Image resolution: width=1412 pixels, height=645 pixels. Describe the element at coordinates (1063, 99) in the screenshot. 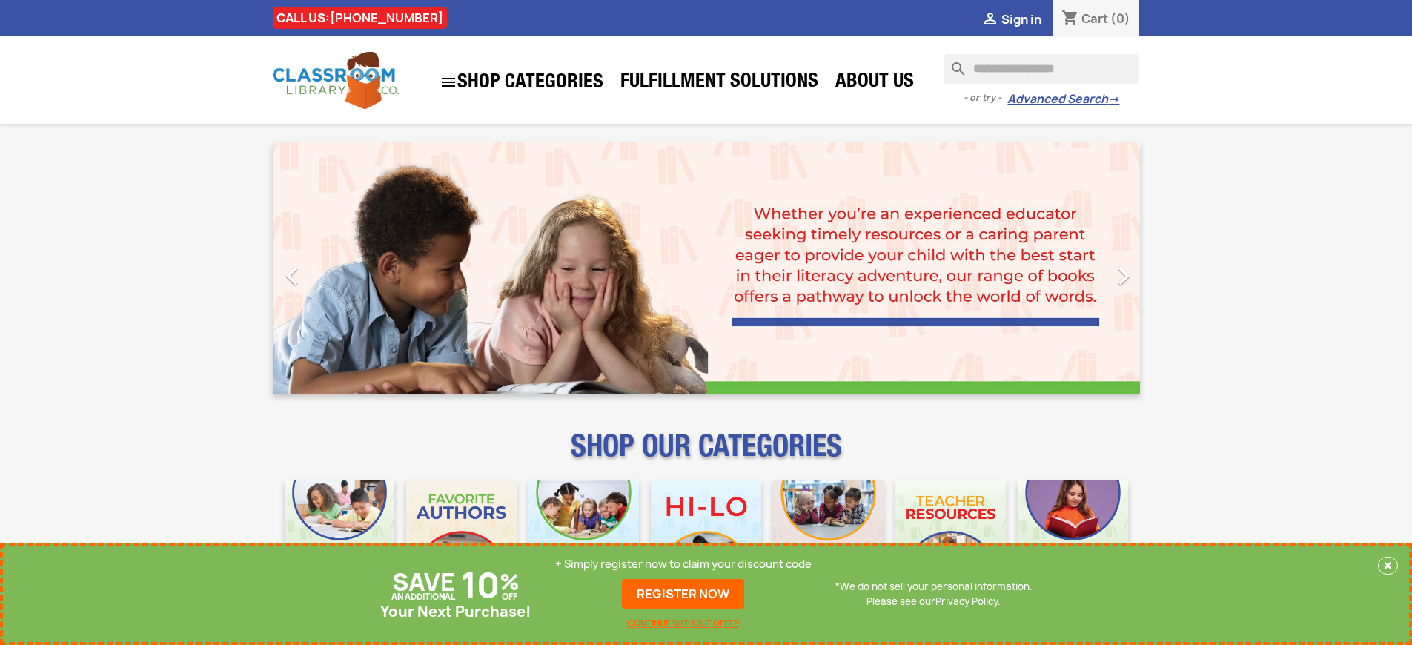

I see `a: Advanced Search→` at that location.